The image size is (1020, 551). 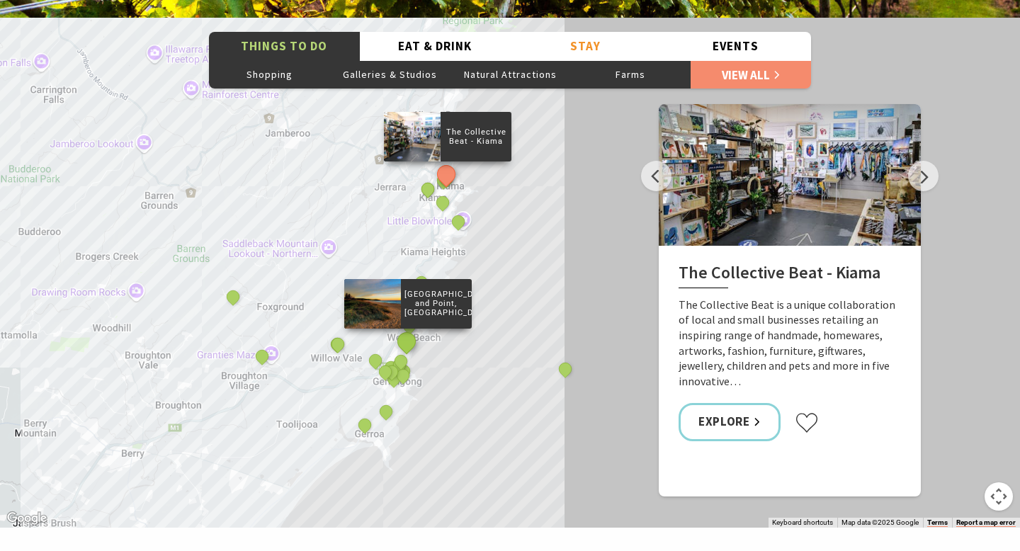 What do you see at coordinates (406, 341) in the screenshot?
I see `button: See detail about Werri Beach and Point, Gerringong` at bounding box center [406, 341].